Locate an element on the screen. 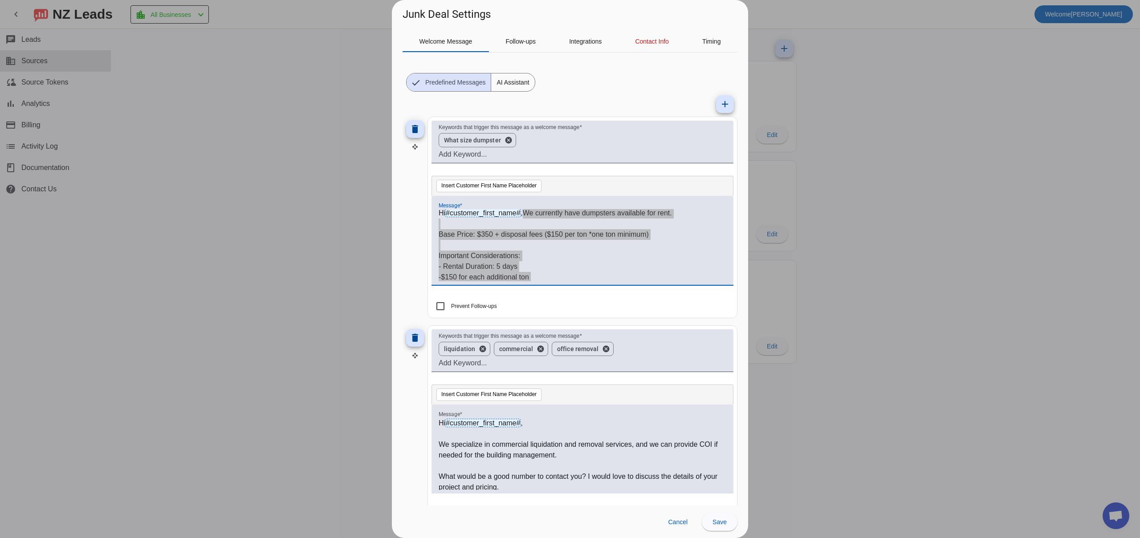 Image resolution: width=1140 pixels, height=538 pixels. p: What would be a good number to contact you? I would love to discuss the details of your project a... is located at coordinates (582, 482).